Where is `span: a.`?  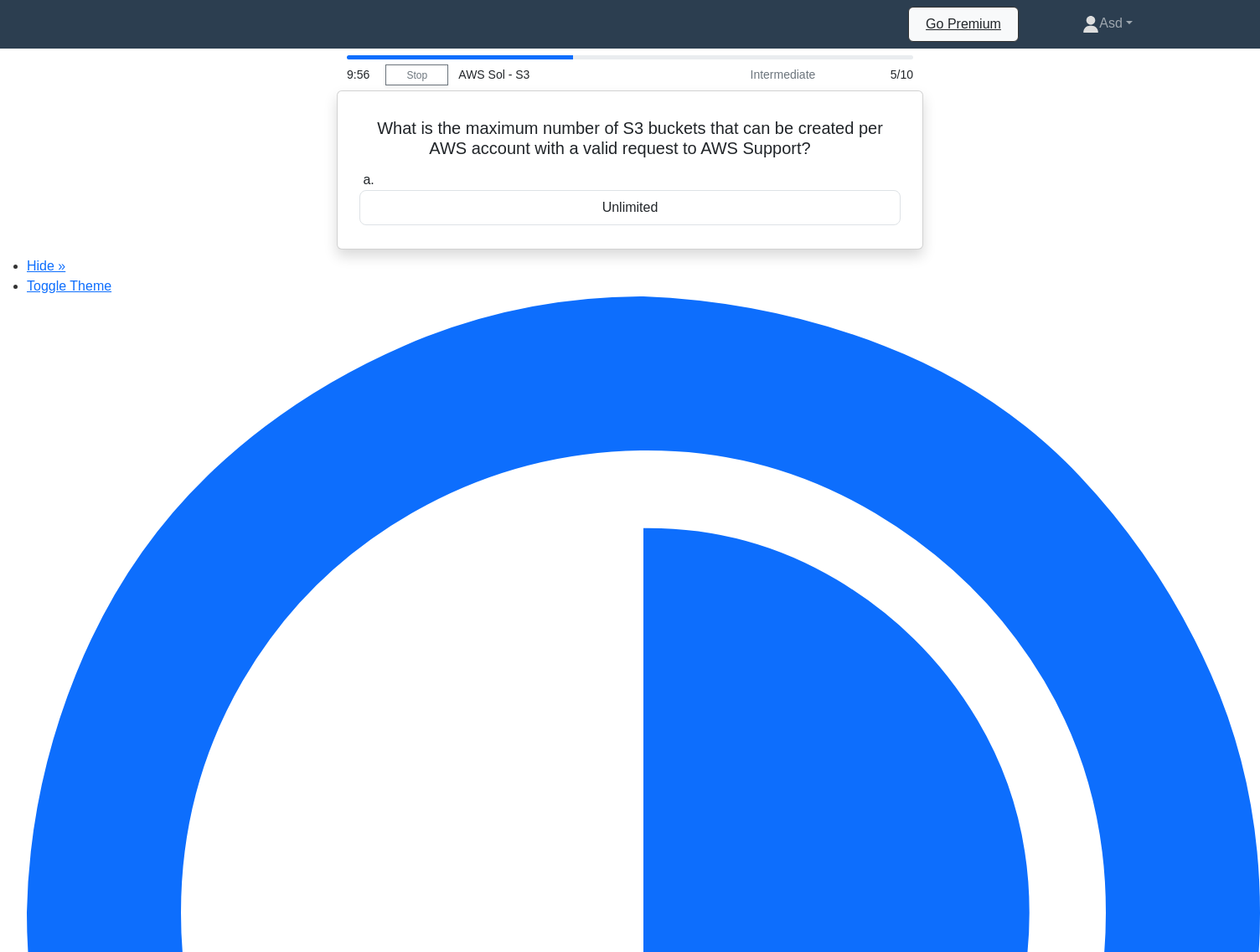 span: a. is located at coordinates (368, 180).